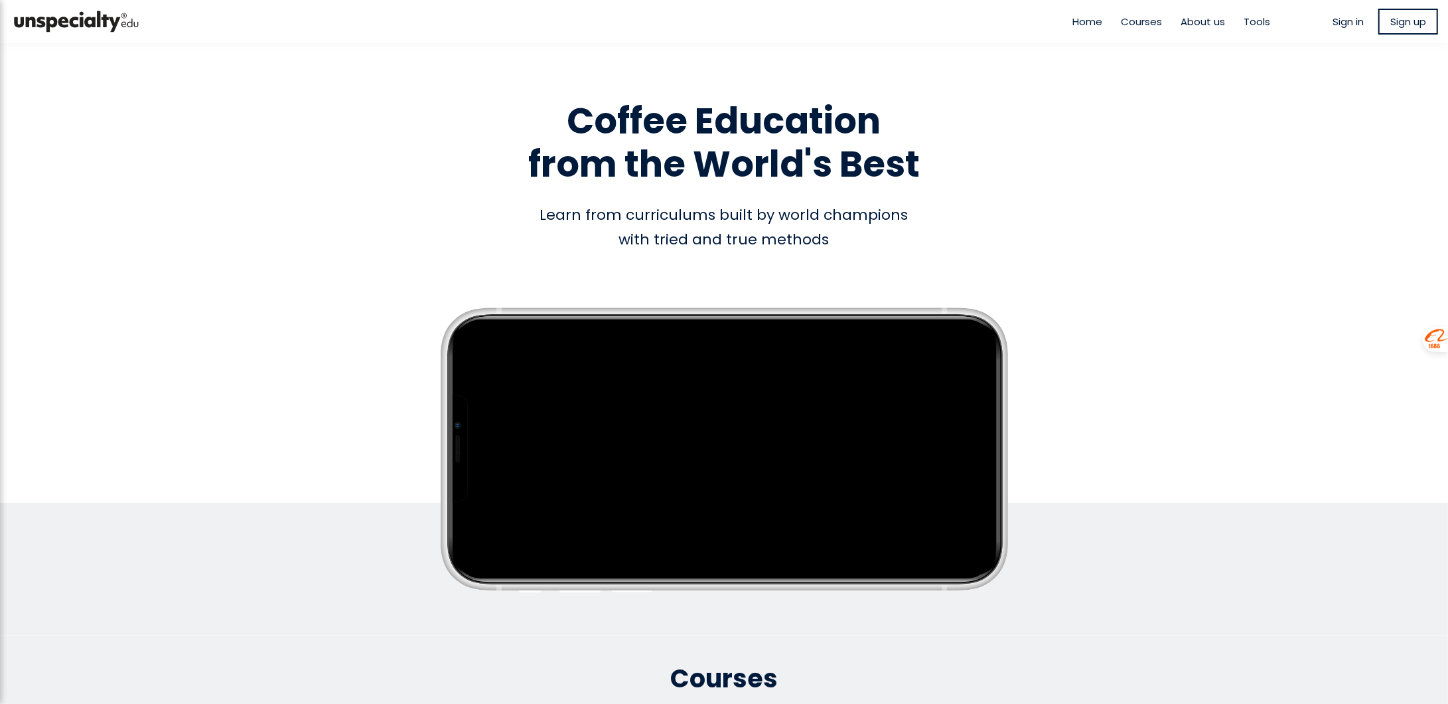 This screenshot has width=1448, height=704. Describe the element at coordinates (1257, 21) in the screenshot. I see `a: Tools` at that location.